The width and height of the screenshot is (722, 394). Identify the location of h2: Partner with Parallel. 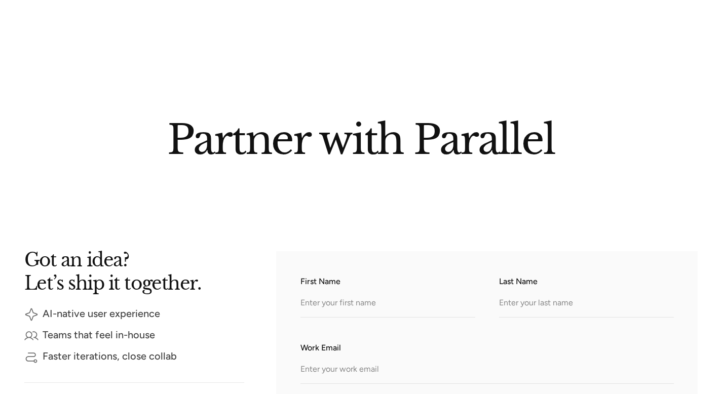
(361, 138).